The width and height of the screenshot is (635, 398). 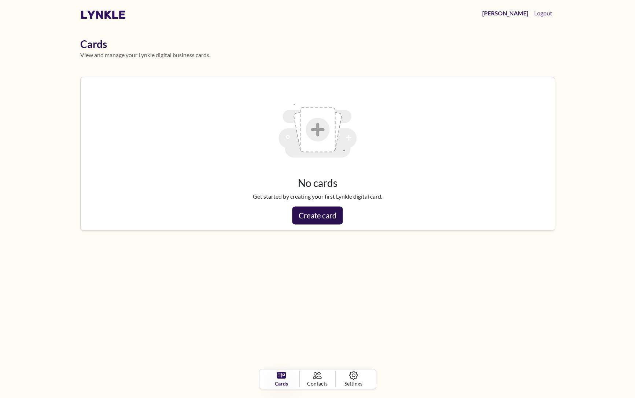 What do you see at coordinates (318, 196) in the screenshot?
I see `p: Get started by creating your first Lynkle digital card.` at bounding box center [318, 196].